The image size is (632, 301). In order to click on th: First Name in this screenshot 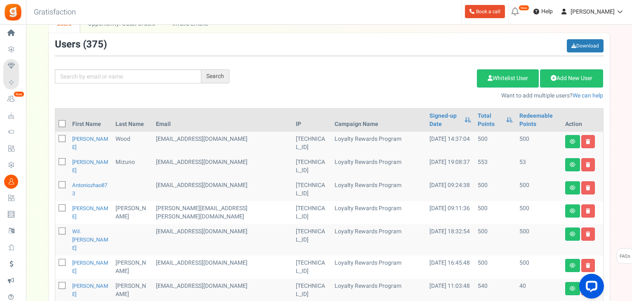, I will do `click(91, 120)`.